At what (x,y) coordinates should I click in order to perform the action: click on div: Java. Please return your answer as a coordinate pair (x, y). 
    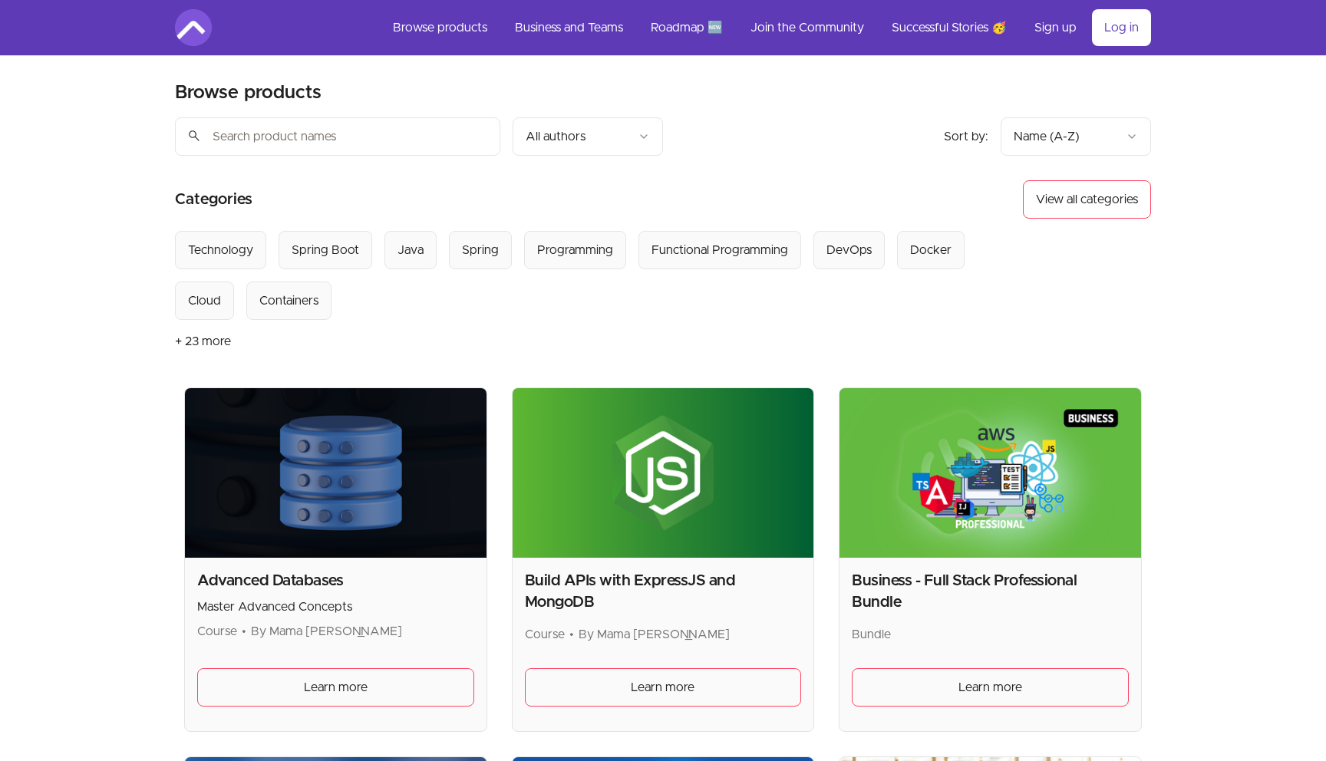
    Looking at the image, I should click on (411, 250).